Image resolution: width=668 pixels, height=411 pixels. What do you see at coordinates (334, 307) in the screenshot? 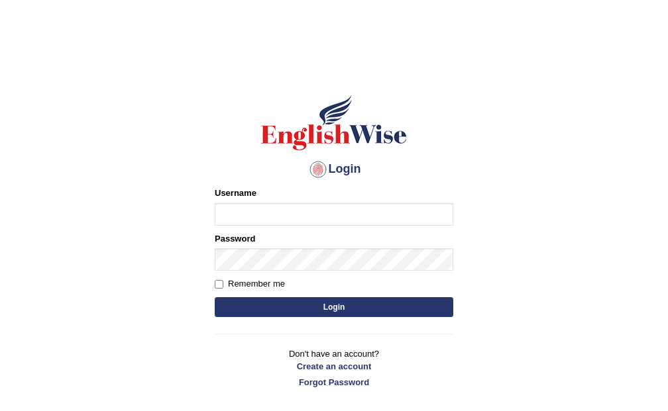
I see `button: Login` at bounding box center [334, 307].